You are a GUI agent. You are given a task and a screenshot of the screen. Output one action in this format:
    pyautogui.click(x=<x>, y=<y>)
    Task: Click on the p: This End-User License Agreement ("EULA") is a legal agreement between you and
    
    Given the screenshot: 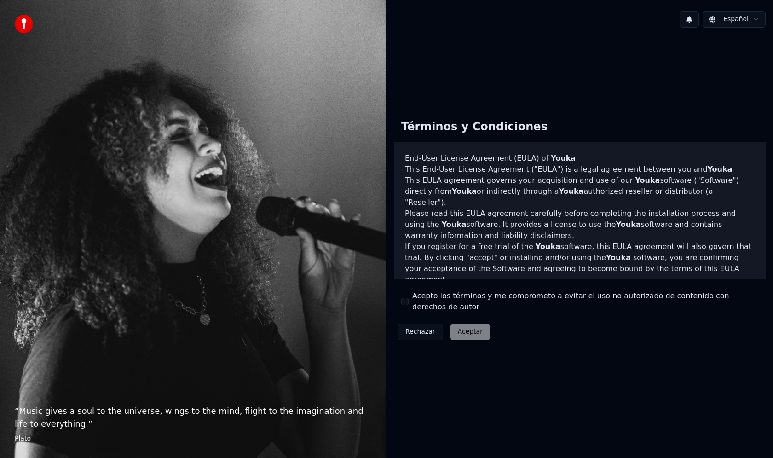 What is the action you would take?
    pyautogui.click(x=579, y=169)
    